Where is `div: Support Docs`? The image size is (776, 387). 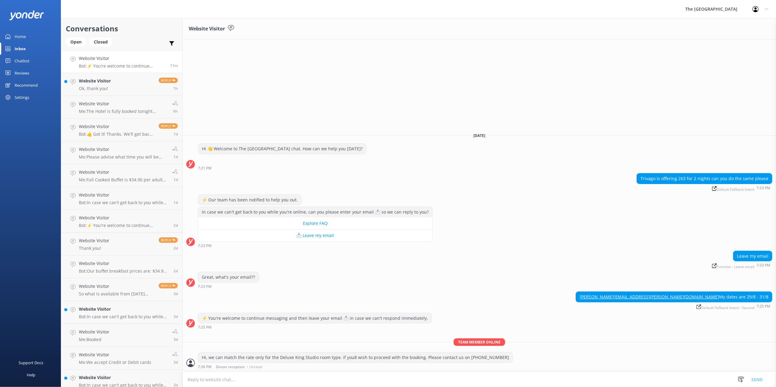
div: Support Docs is located at coordinates (31, 363).